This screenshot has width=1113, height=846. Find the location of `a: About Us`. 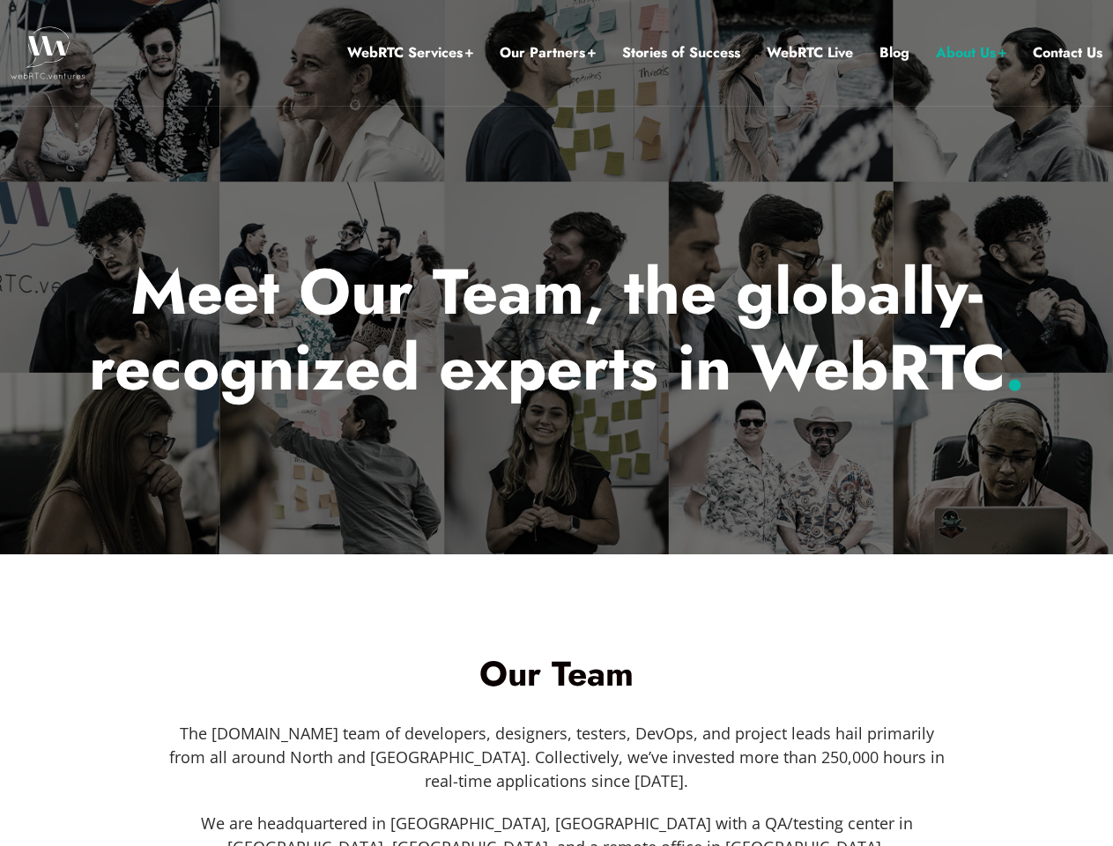

a: About Us is located at coordinates (971, 53).